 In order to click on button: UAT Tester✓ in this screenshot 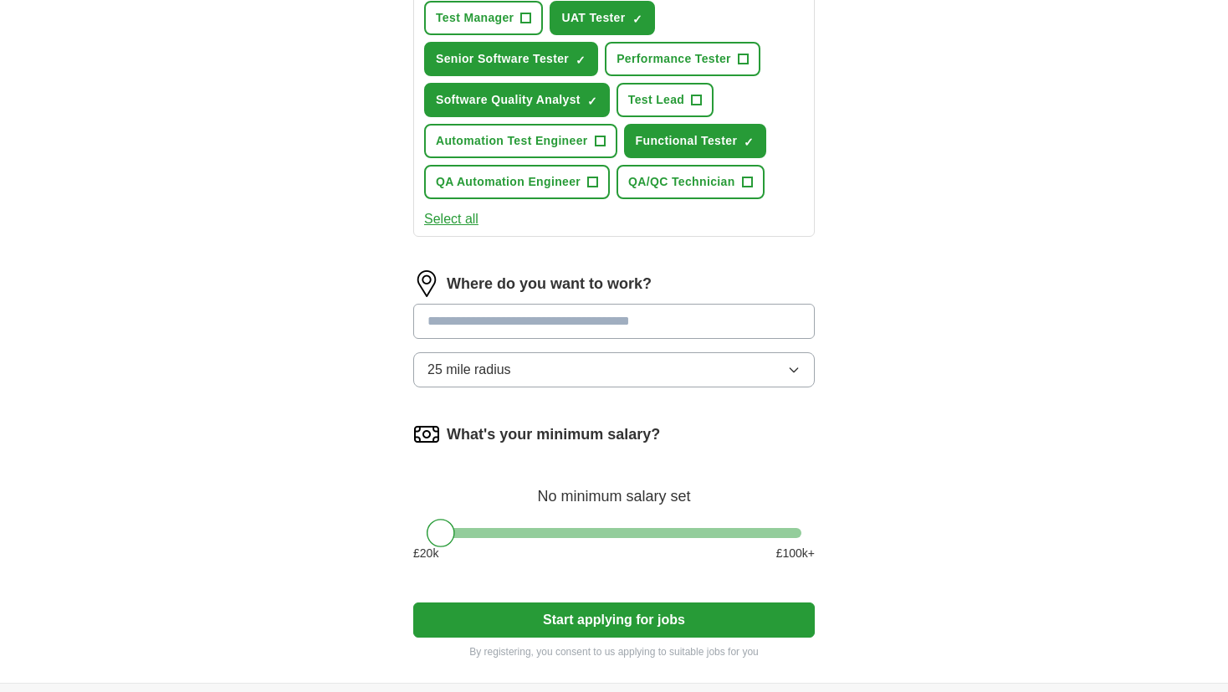, I will do `click(601, 18)`.